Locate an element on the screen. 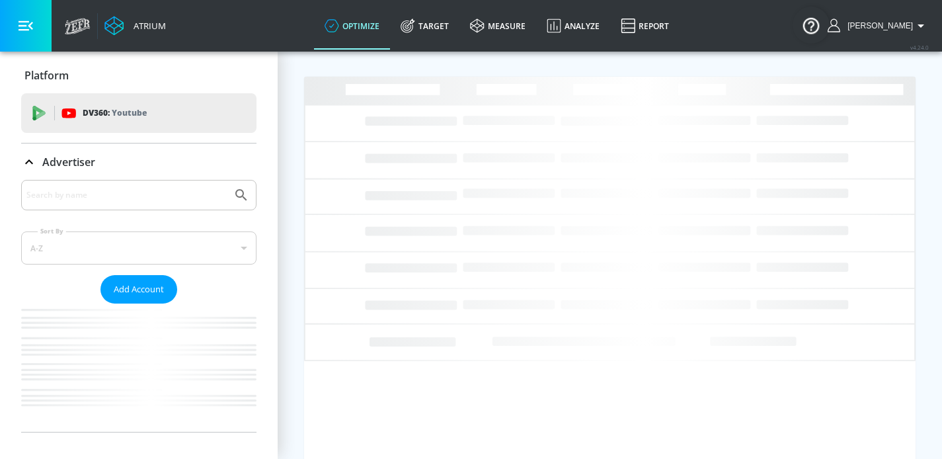  span: login as: jen.breen@zefr.com is located at coordinates (877, 26).